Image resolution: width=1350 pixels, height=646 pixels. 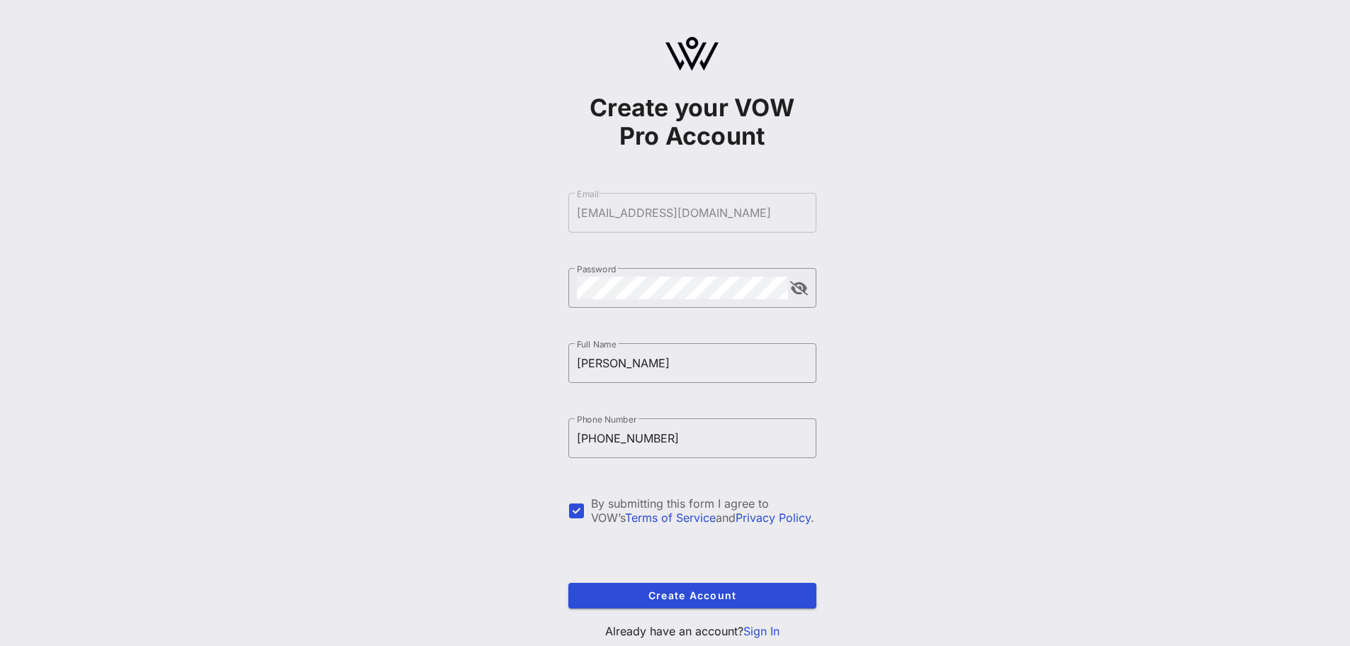 What do you see at coordinates (597, 344) in the screenshot?
I see `label: Full Name` at bounding box center [597, 344].